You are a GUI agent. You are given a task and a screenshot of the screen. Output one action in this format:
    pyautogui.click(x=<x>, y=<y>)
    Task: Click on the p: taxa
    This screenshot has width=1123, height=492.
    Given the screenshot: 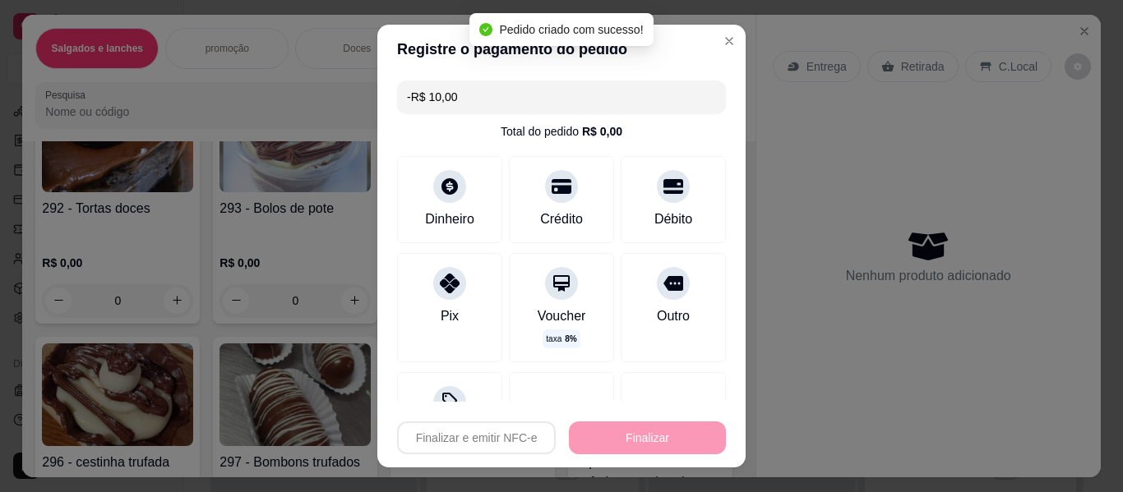 What is the action you would take?
    pyautogui.click(x=561, y=339)
    